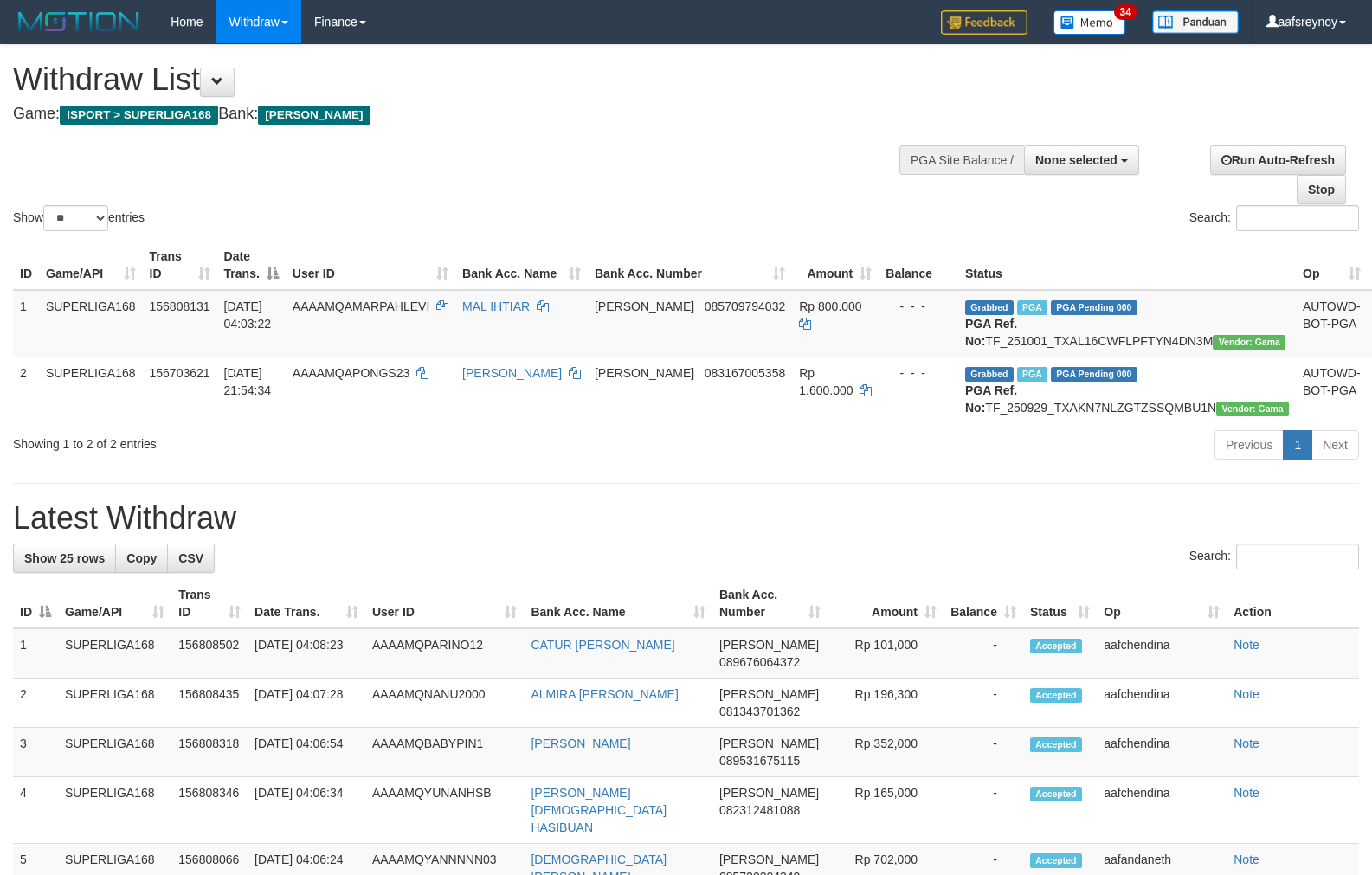 The width and height of the screenshot is (1372, 875). What do you see at coordinates (496, 306) in the screenshot?
I see `a: MAL IHTIAR` at bounding box center [496, 306].